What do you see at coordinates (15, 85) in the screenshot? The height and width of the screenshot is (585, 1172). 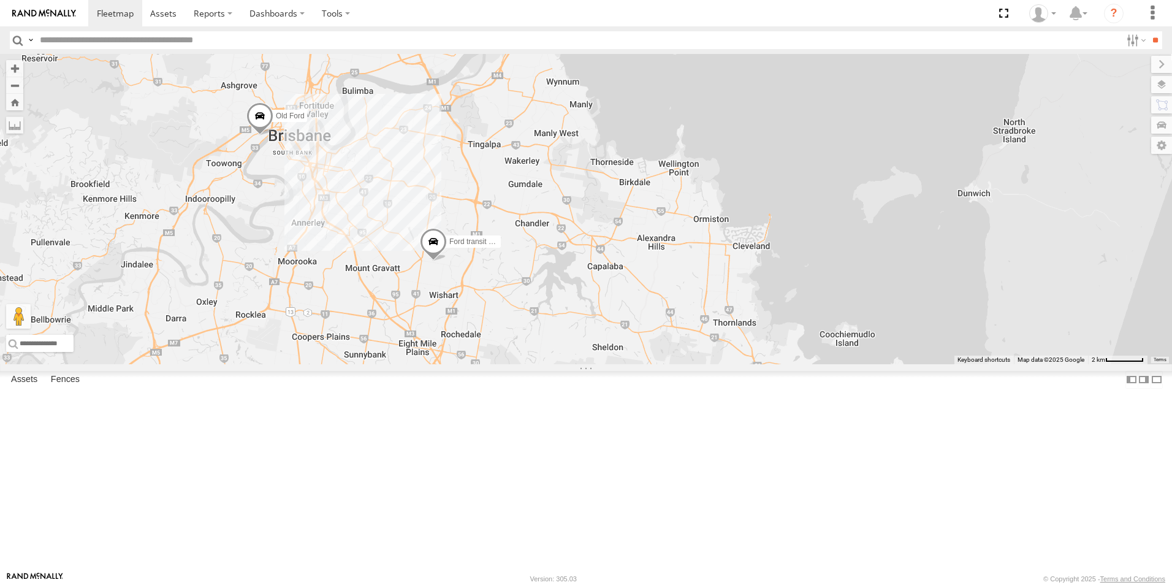 I see `button: Zoom out` at bounding box center [15, 85].